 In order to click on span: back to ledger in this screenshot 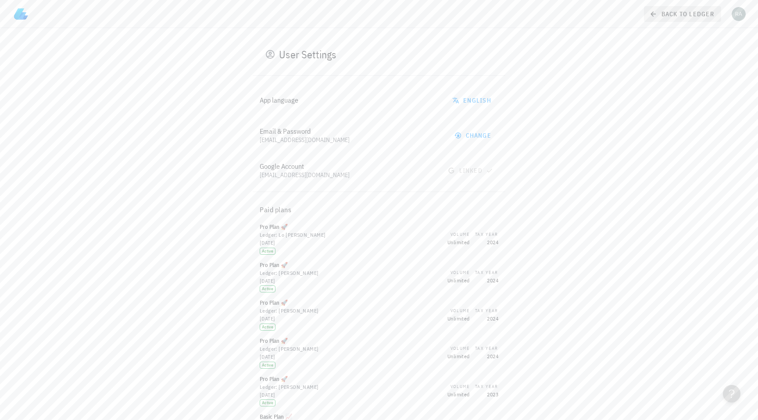, I will do `click(682, 14)`.